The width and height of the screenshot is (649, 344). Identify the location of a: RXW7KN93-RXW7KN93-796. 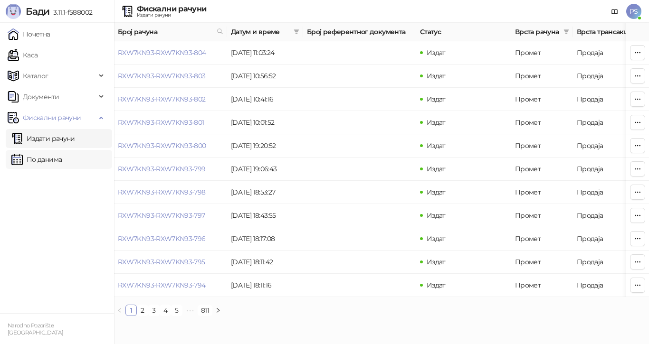
(161, 239).